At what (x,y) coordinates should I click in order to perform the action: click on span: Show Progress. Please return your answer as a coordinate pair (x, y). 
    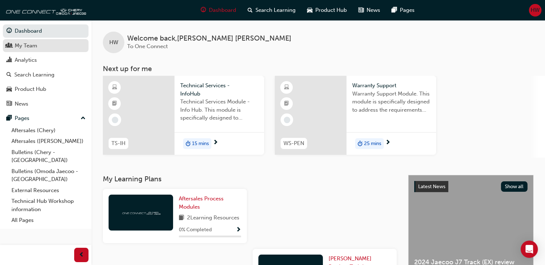
    Looking at the image, I should click on (238, 230).